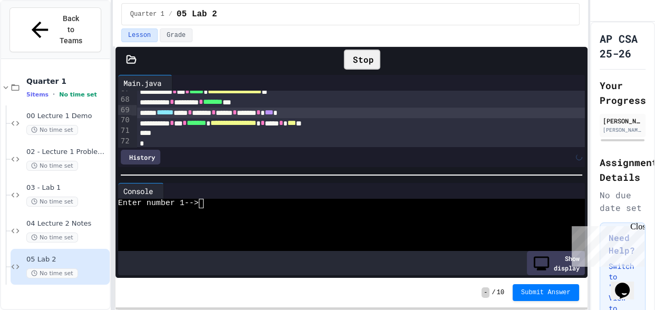  Describe the element at coordinates (546, 293) in the screenshot. I see `button: Submit Answer` at that location.